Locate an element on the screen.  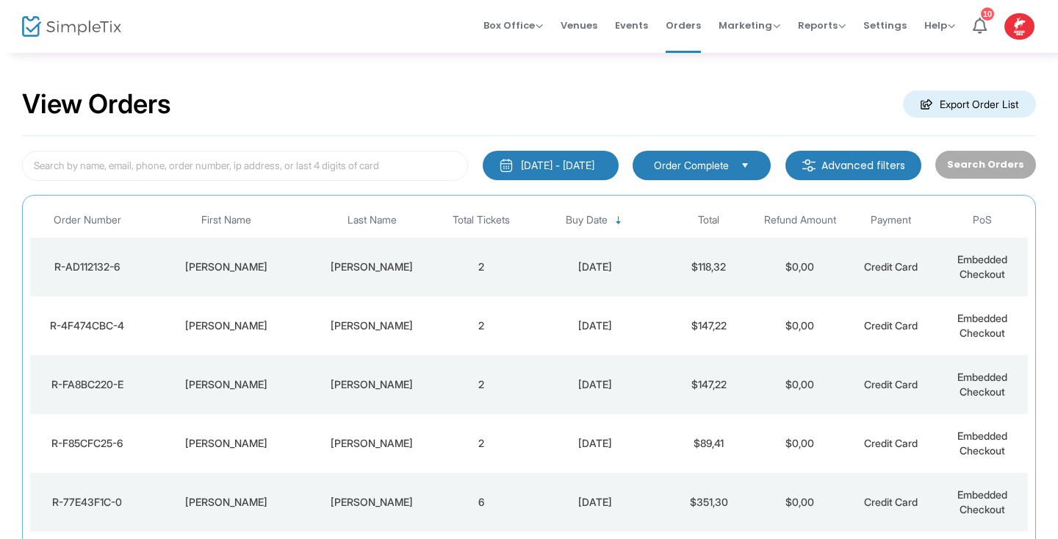
div: R-F85CFC25-6 is located at coordinates (87, 443).